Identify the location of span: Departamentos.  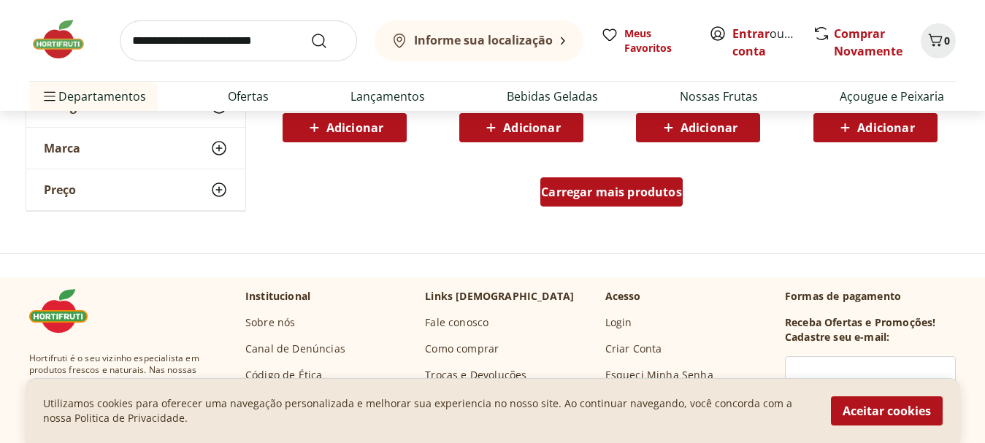
(93, 96).